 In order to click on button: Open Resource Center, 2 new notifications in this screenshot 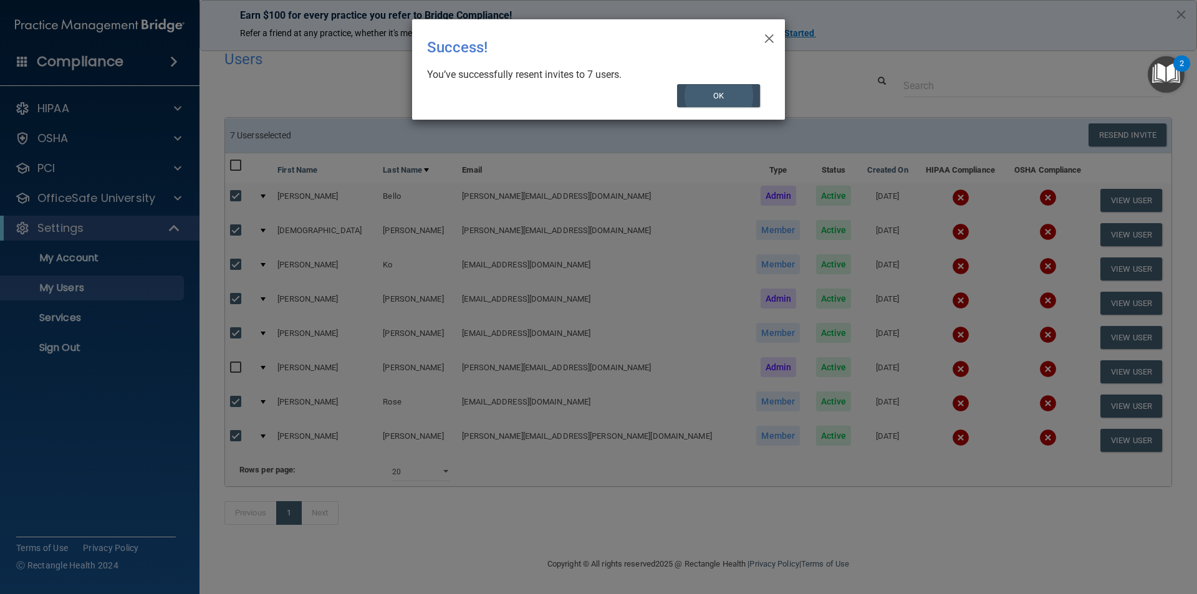, I will do `click(1166, 74)`.